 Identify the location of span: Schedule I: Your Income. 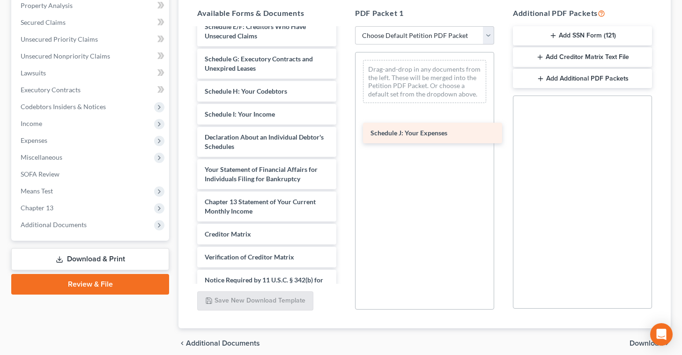
(240, 114).